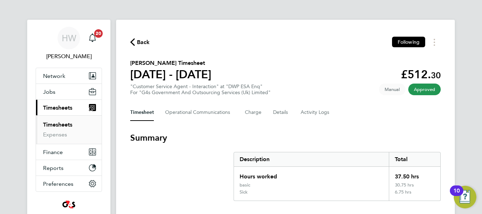 The width and height of the screenshot is (482, 214). I want to click on span: Network, so click(54, 76).